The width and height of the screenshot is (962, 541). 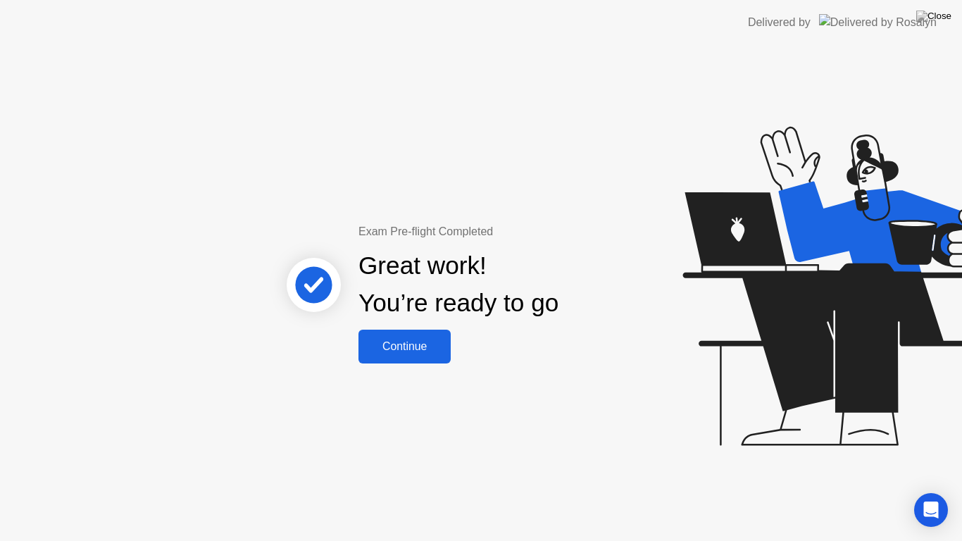 I want to click on div: Delivered by, so click(x=779, y=23).